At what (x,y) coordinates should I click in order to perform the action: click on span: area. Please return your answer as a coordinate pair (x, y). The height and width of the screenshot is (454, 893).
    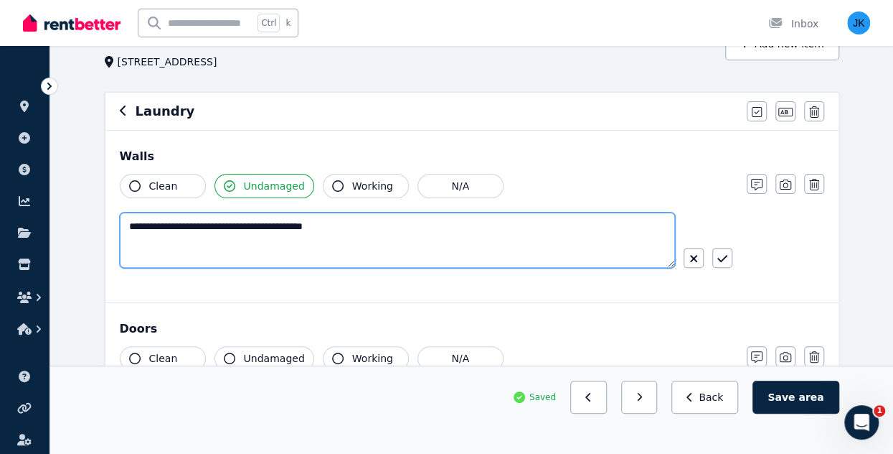
    Looking at the image, I should click on (811, 397).